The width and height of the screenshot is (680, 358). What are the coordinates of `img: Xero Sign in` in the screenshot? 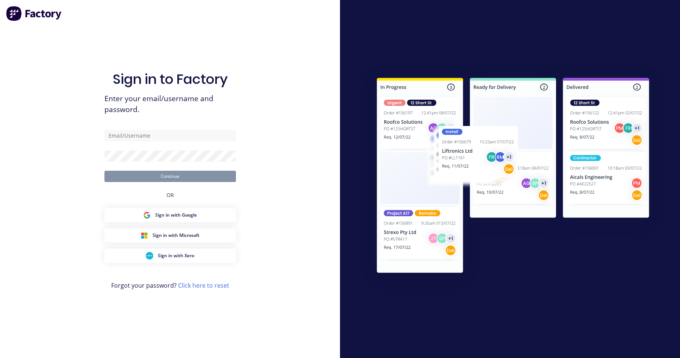 It's located at (149, 255).